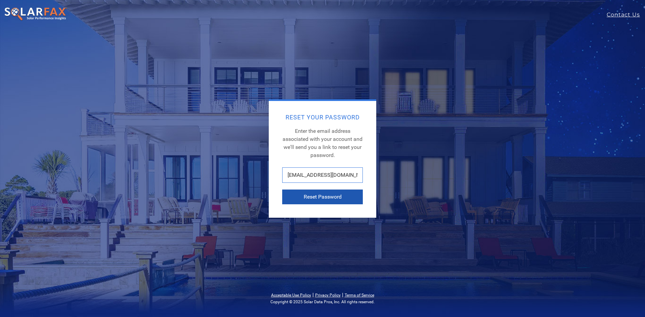  Describe the element at coordinates (291, 296) in the screenshot. I see `a: Acceptable Use Policy` at that location.